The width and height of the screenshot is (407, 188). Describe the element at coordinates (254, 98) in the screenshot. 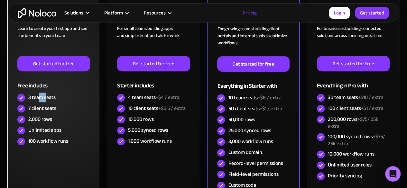

I see `div: 10 team seats` at that location.